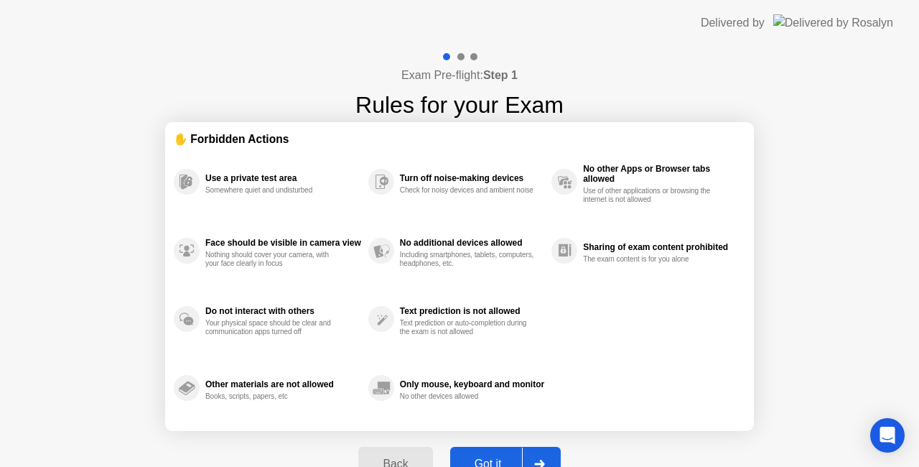  Describe the element at coordinates (887, 435) in the screenshot. I see `div: Open Intercom Messenger` at that location.